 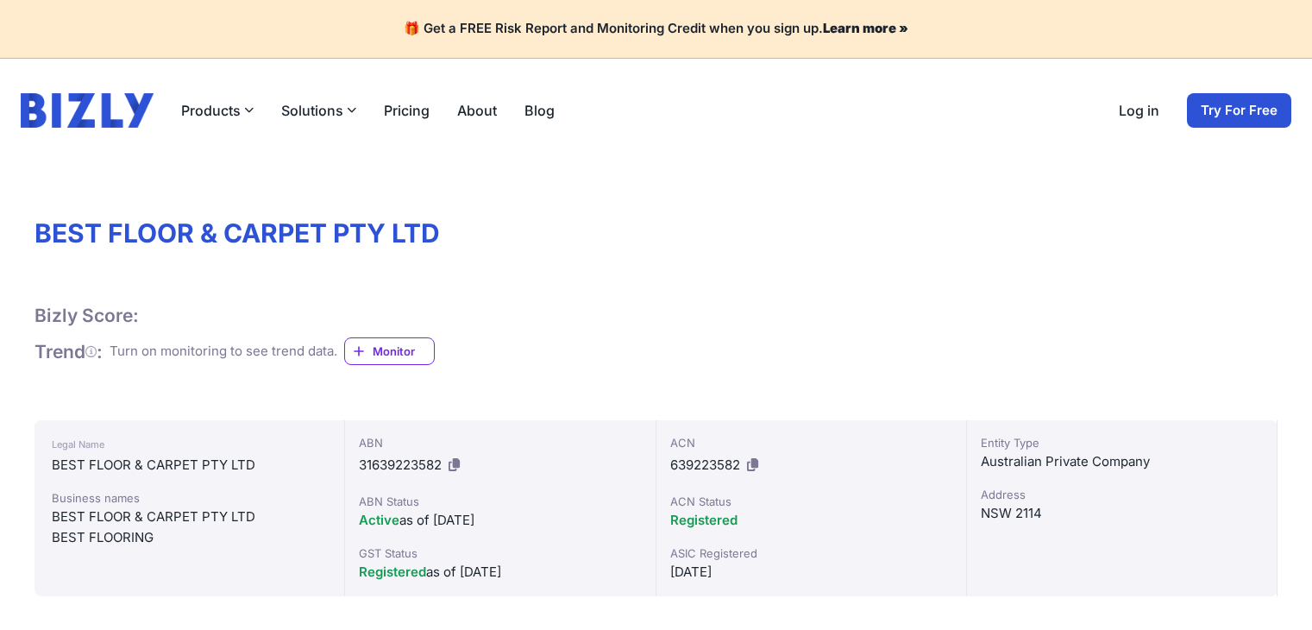 What do you see at coordinates (217, 110) in the screenshot?
I see `button: Products` at bounding box center [217, 110].